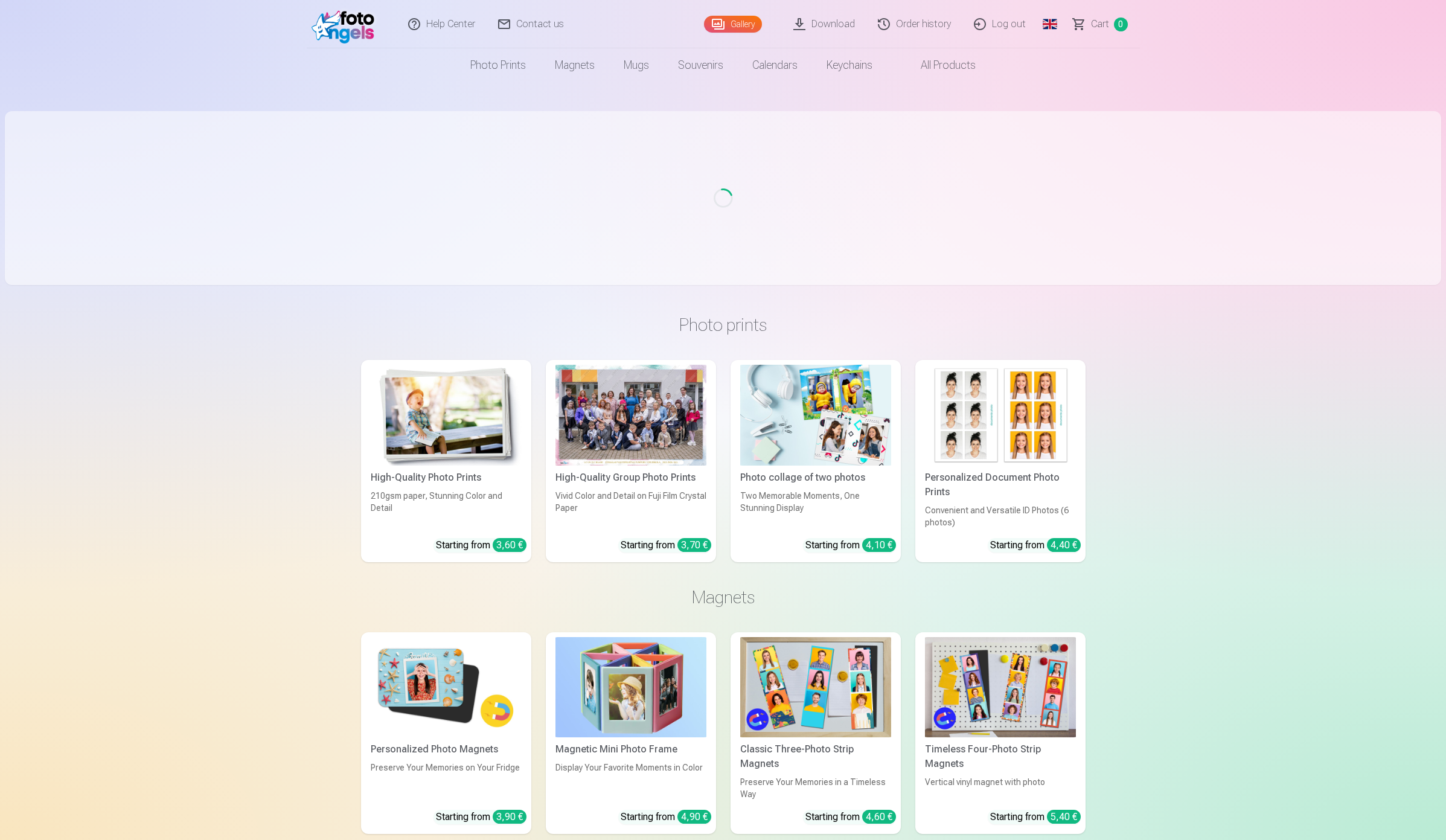  What do you see at coordinates (723, 325) in the screenshot?
I see `h3: Photo prints` at bounding box center [723, 325].